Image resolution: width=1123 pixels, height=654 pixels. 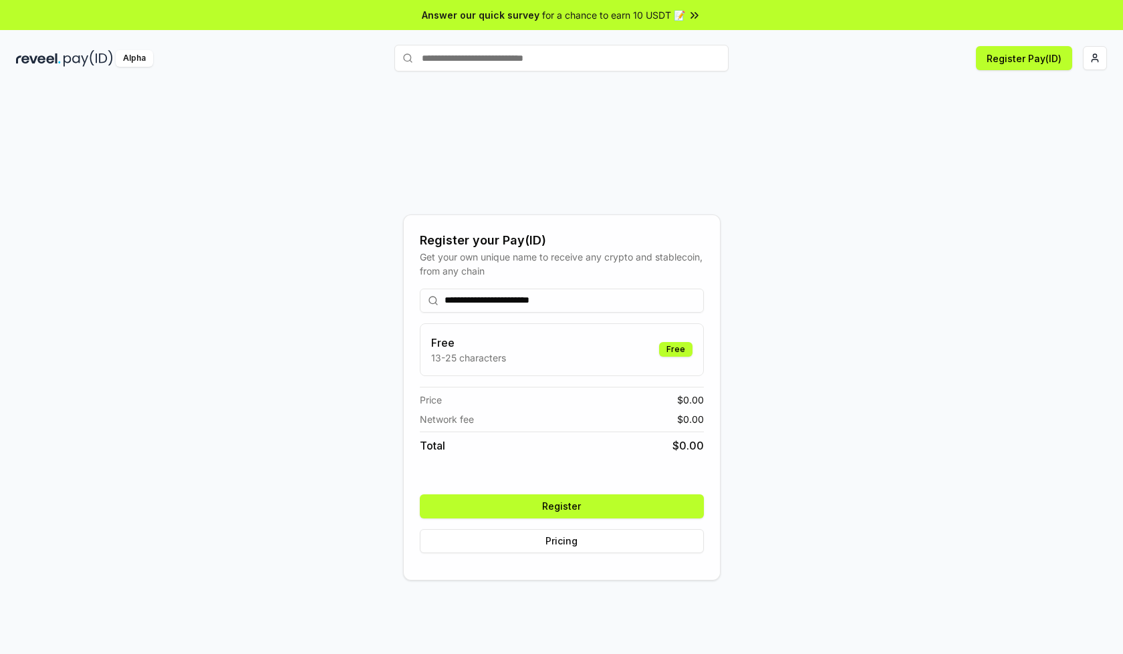 What do you see at coordinates (614, 15) in the screenshot?
I see `span: for a chance to earn 10 USDT 📝` at bounding box center [614, 15].